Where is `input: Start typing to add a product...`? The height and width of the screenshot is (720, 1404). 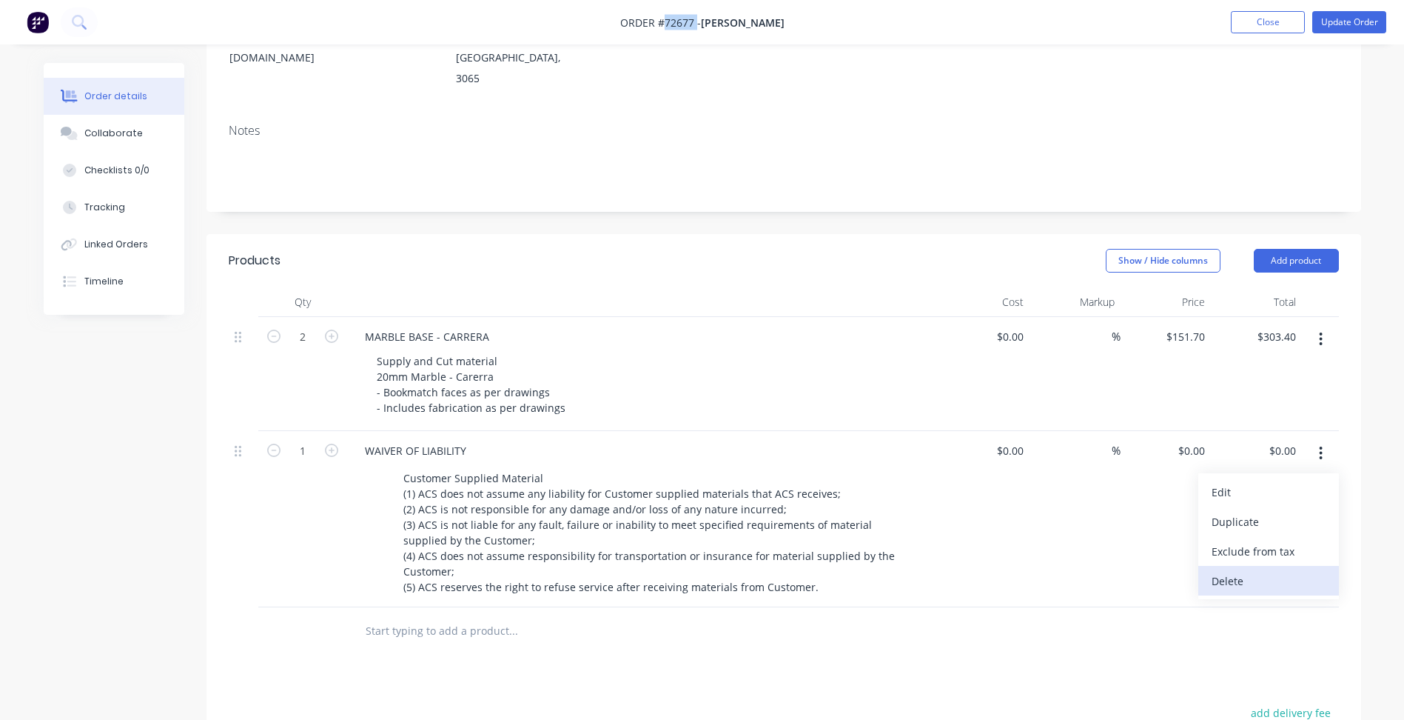
input: Start typing to add a product... is located at coordinates (513, 631).